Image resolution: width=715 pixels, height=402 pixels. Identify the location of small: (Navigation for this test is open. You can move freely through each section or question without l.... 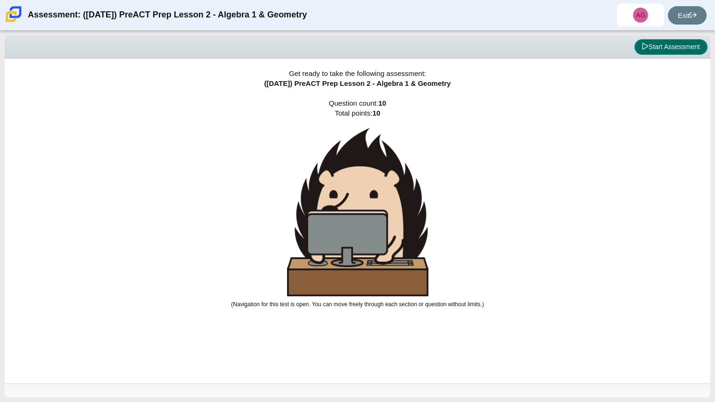
(357, 304).